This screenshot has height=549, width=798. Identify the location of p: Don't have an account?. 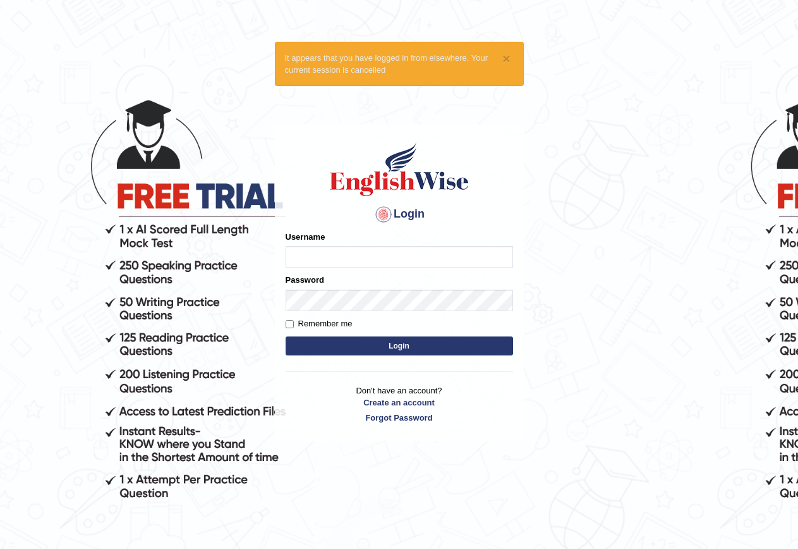
(399, 404).